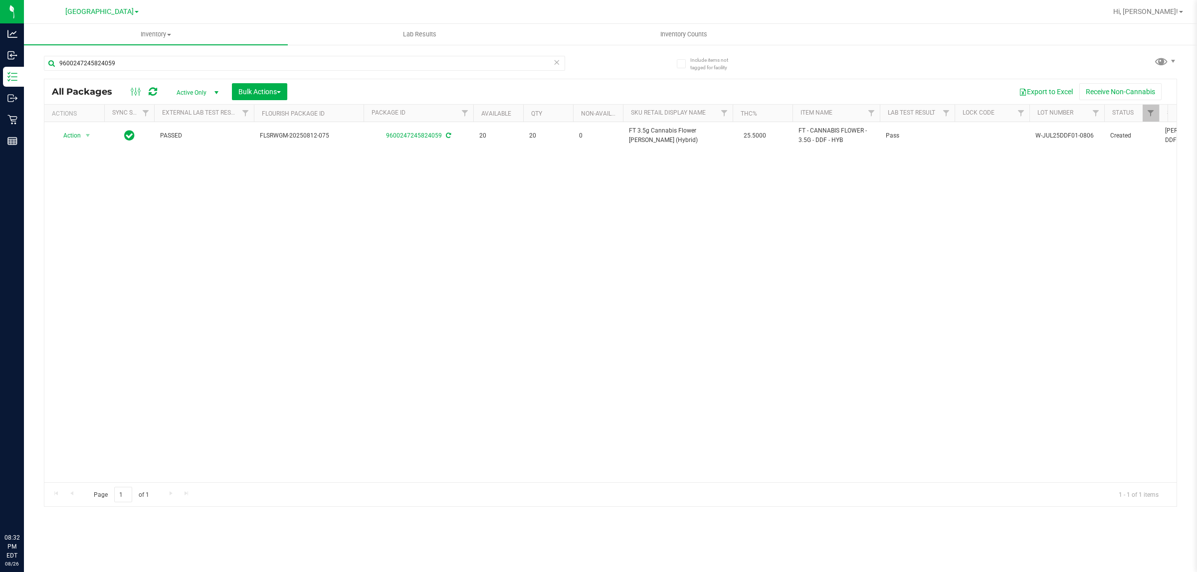 Image resolution: width=1197 pixels, height=572 pixels. Describe the element at coordinates (1120, 92) in the screenshot. I see `button: Receive Non-Cannabis` at that location.